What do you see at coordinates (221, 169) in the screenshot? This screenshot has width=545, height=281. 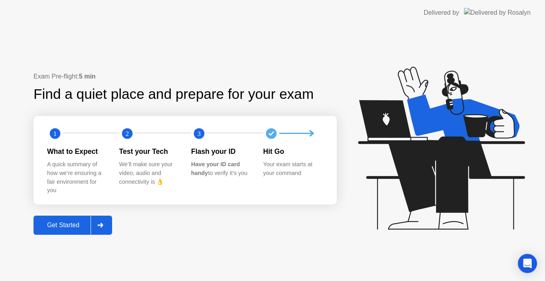 I see `div: to verify it’s you` at bounding box center [221, 169].